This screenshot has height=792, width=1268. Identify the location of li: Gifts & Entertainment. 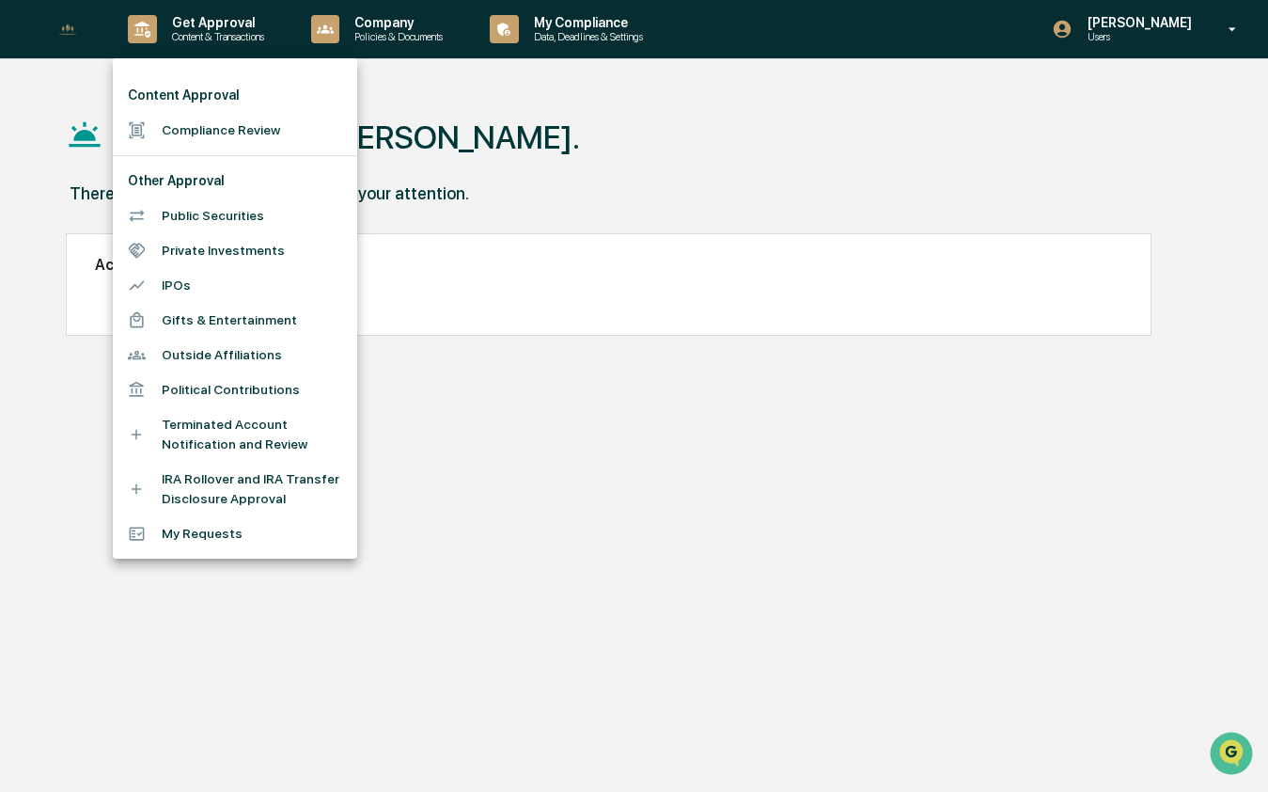
(235, 320).